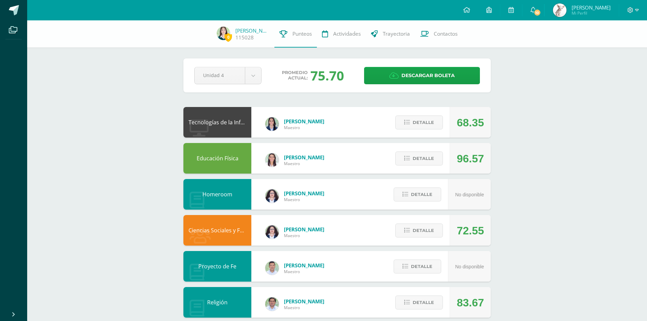 The height and width of the screenshot is (321, 647). What do you see at coordinates (218, 158) in the screenshot?
I see `div: Educación Física` at bounding box center [218, 158].